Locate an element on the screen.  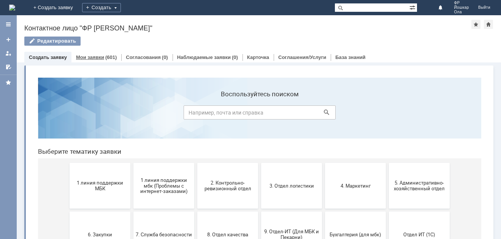
header: Выберите тематику заявки is located at coordinates (228, 80).